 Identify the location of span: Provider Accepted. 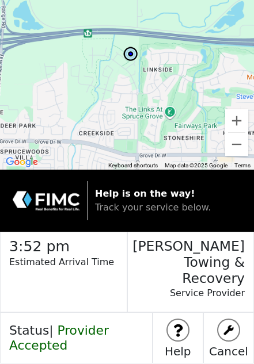
(59, 338).